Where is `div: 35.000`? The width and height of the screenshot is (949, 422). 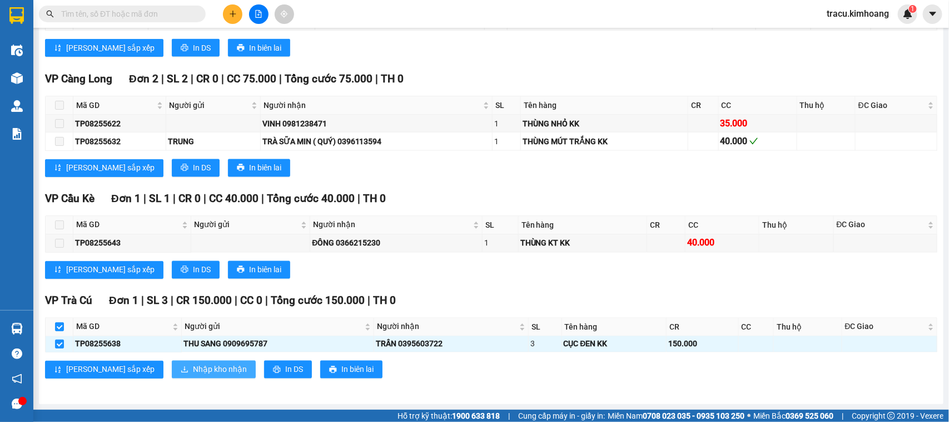 div: 35.000 is located at coordinates (758, 123).